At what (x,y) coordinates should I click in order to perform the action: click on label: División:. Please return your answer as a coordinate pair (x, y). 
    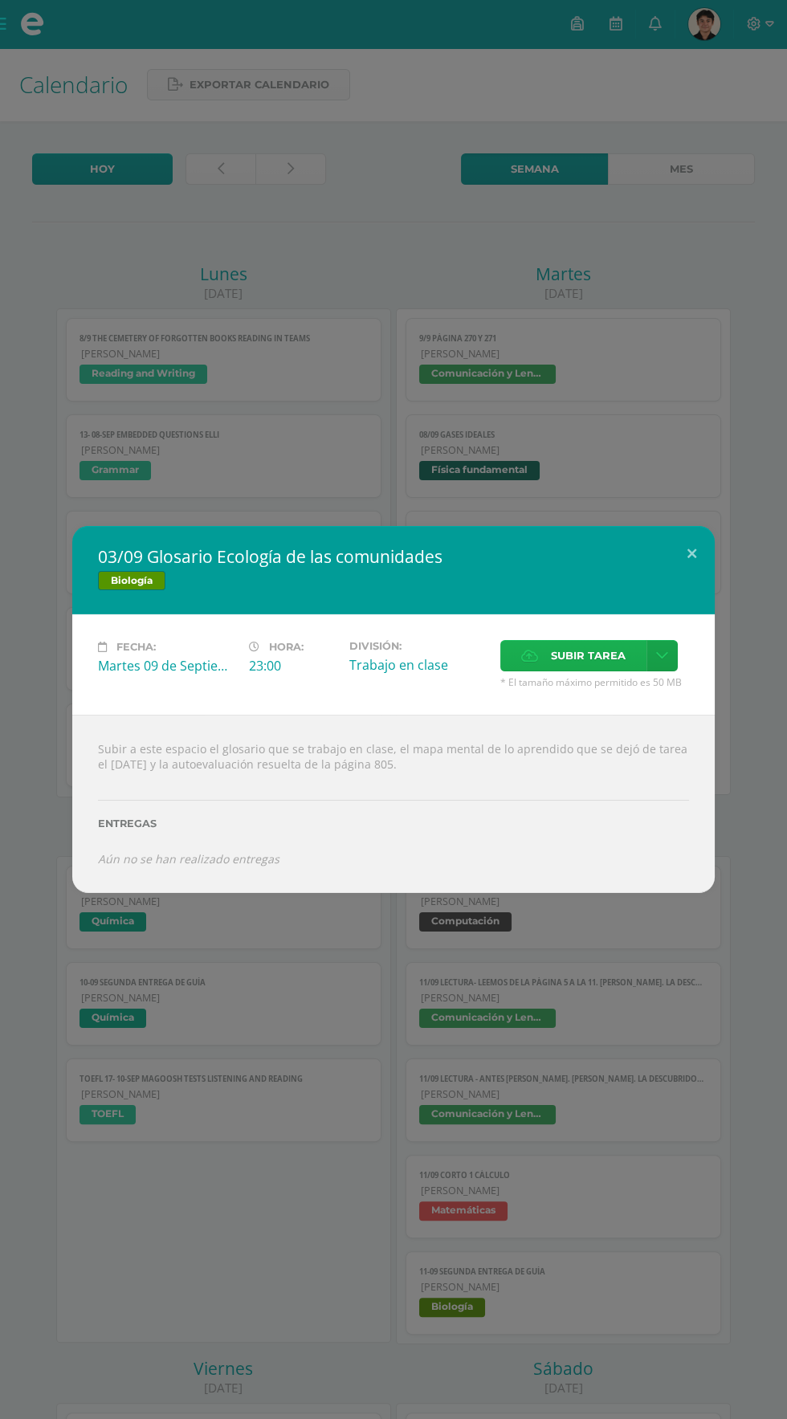
    Looking at the image, I should click on (418, 646).